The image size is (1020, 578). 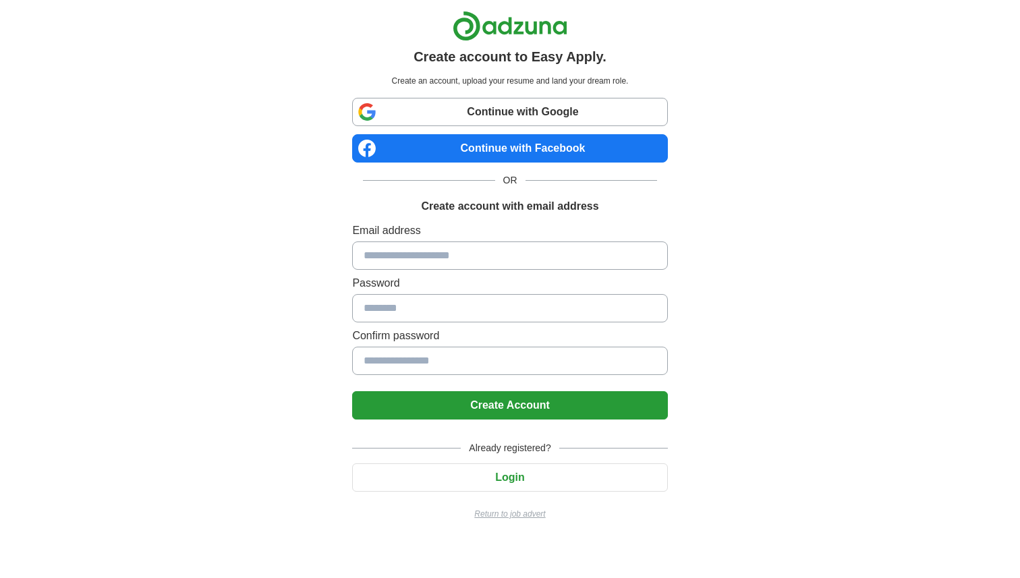 I want to click on label: Password, so click(x=509, y=283).